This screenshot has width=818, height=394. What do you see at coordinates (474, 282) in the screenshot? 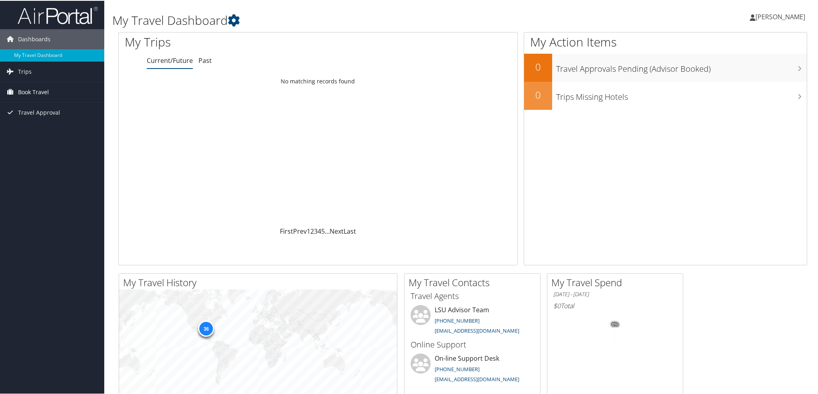
I see `h2: My Travel Contacts` at bounding box center [474, 282].